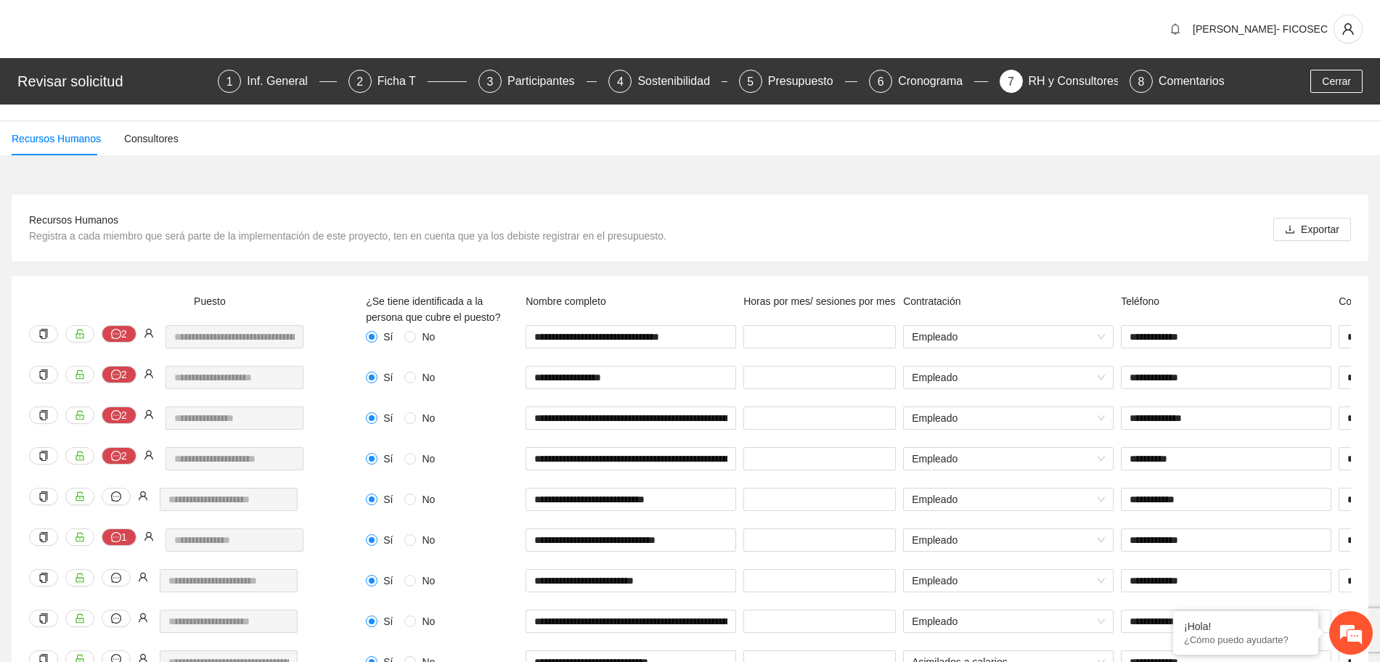 This screenshot has height=662, width=1380. What do you see at coordinates (537, 81) in the screenshot?
I see `div: 3Participantes` at bounding box center [537, 81].